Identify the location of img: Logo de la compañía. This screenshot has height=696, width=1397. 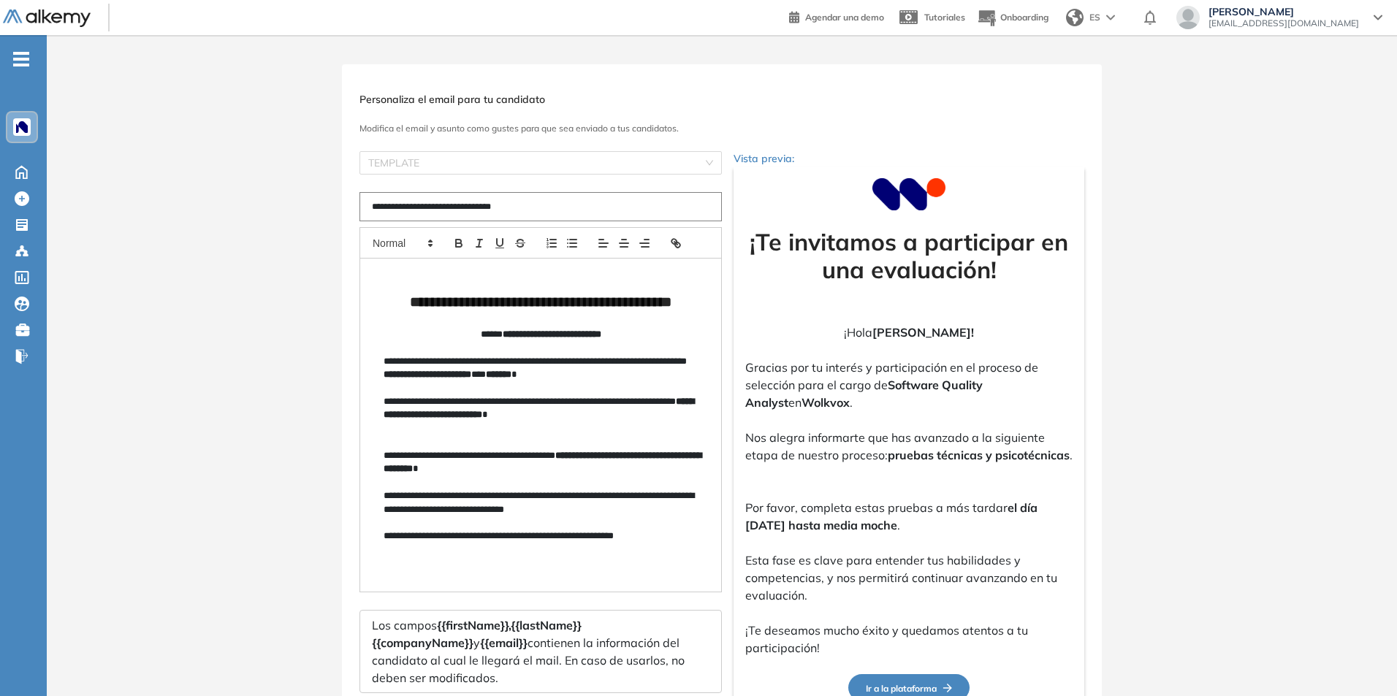
(909, 194).